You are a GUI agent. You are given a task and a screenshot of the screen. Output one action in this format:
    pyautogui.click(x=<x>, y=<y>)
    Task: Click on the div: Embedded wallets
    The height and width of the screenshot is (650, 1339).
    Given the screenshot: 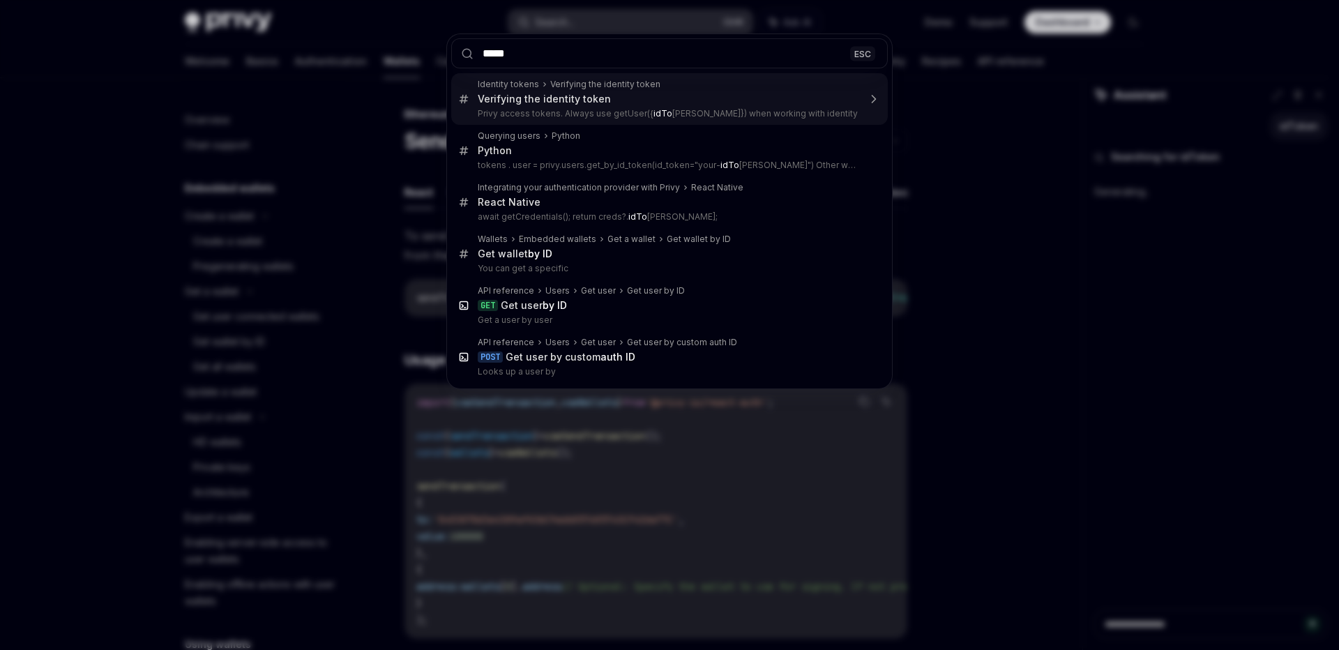 What is the action you would take?
    pyautogui.click(x=557, y=239)
    